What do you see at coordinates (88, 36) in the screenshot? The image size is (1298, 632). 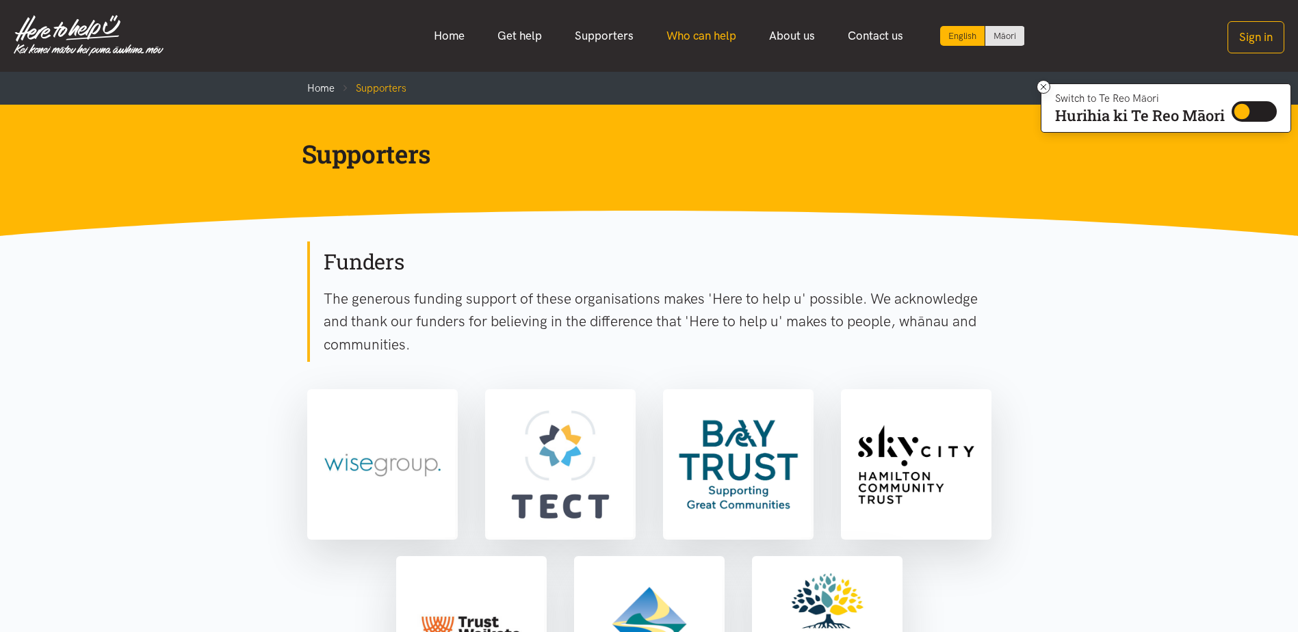 I see `img: Home` at bounding box center [88, 36].